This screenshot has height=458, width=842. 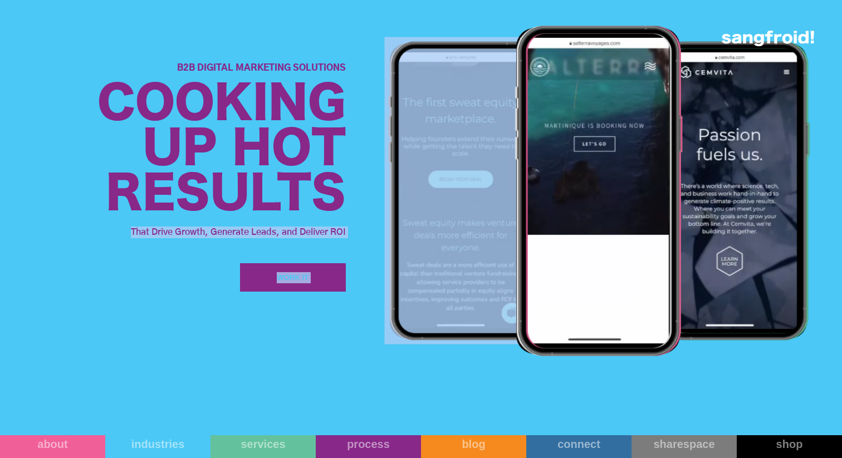 I want to click on a: privacy policy, so click(x=449, y=213).